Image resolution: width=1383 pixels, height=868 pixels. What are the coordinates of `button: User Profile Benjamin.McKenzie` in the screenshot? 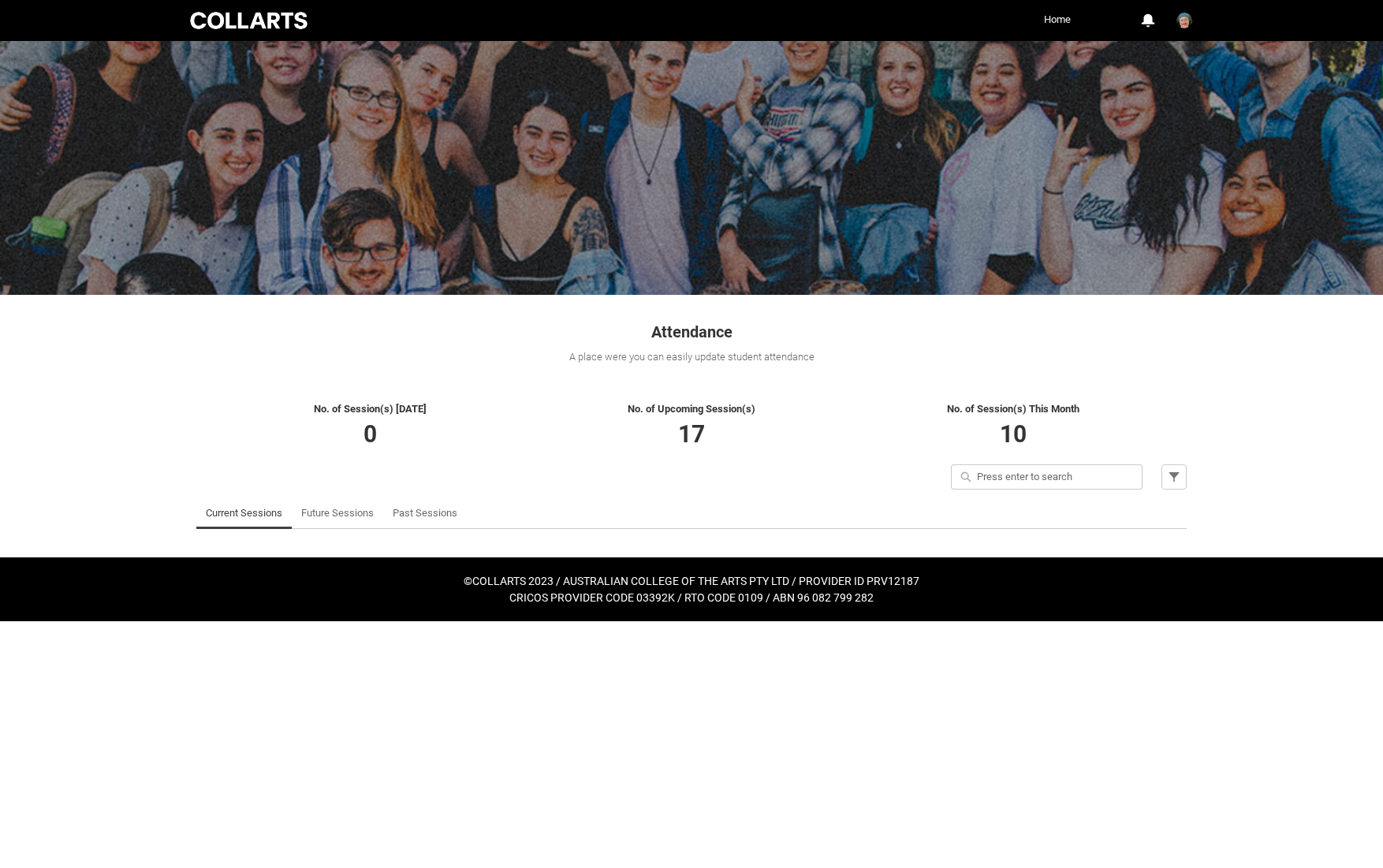 It's located at (1184, 19).